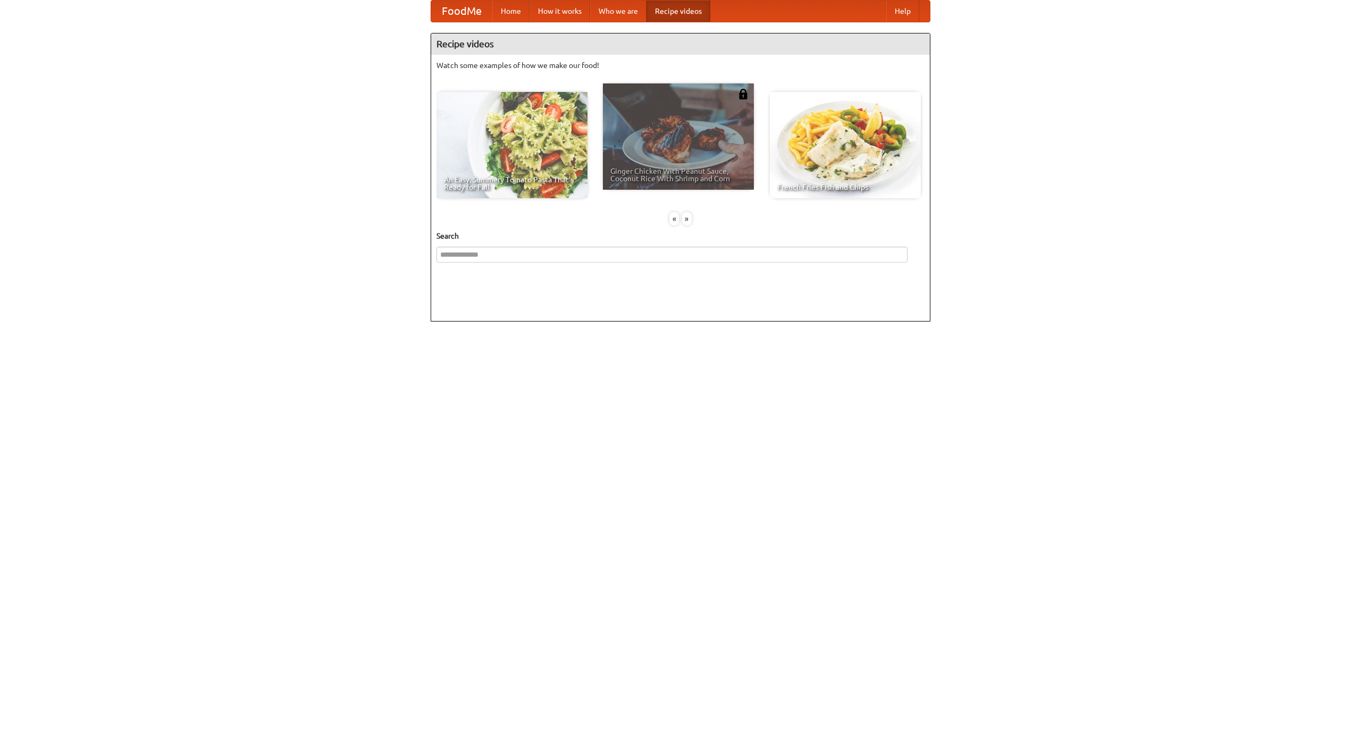 The width and height of the screenshot is (1361, 752). What do you see at coordinates (903, 11) in the screenshot?
I see `a: Help` at bounding box center [903, 11].